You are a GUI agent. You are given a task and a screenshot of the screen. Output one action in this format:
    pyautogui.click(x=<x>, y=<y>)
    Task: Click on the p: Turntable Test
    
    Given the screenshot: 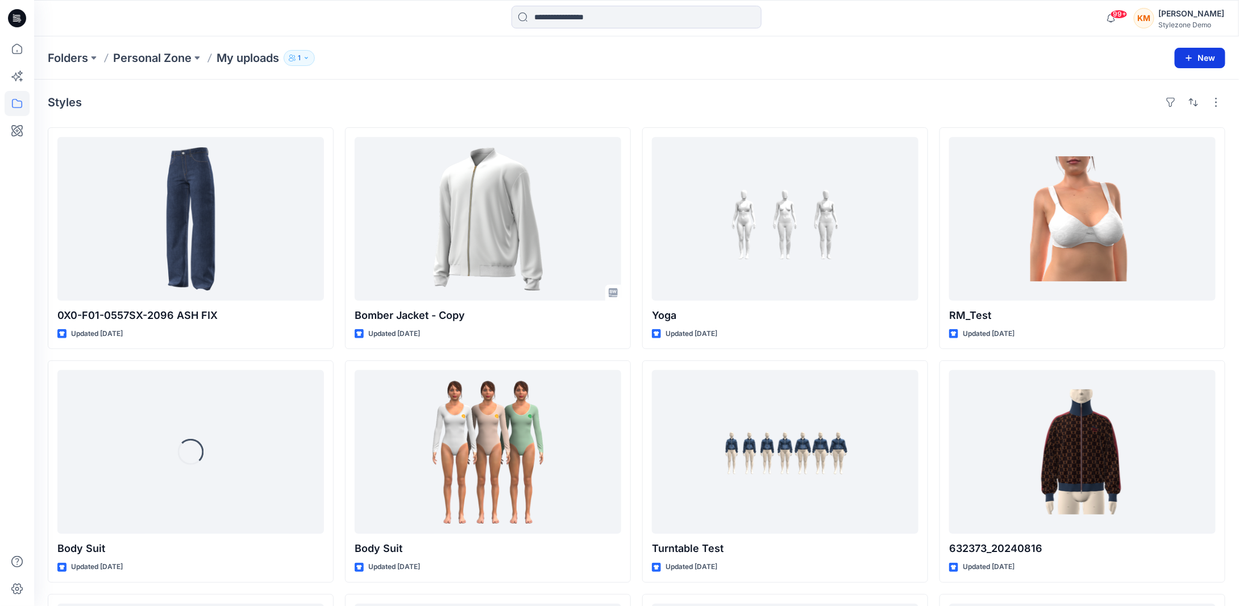 What is the action you would take?
    pyautogui.click(x=785, y=548)
    